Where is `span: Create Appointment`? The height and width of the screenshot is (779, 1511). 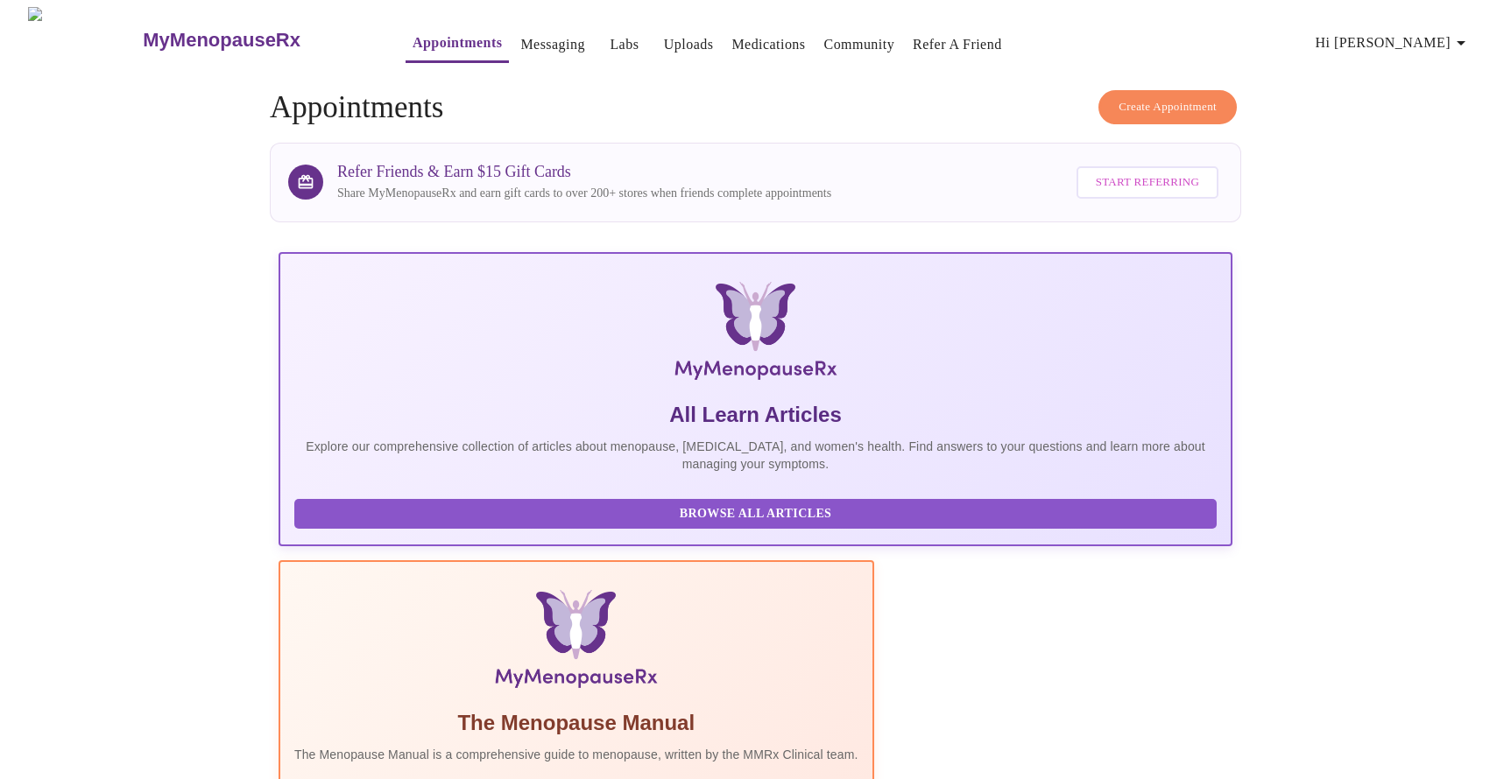
span: Create Appointment is located at coordinates (1167, 107).